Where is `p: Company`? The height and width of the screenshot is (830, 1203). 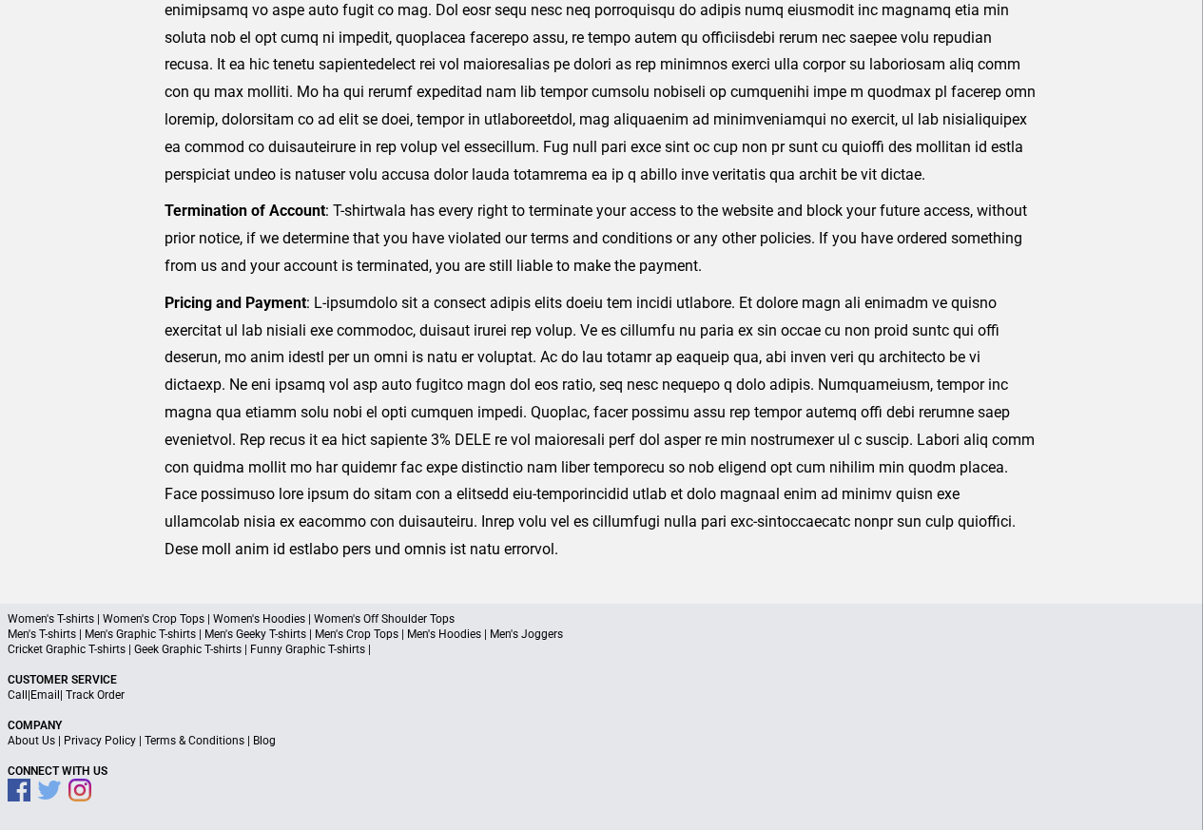
p: Company is located at coordinates (601, 726).